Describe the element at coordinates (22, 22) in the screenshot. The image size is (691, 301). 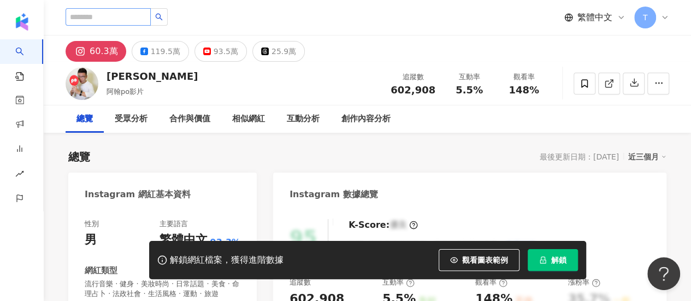
I see `img: logo icon` at that location.